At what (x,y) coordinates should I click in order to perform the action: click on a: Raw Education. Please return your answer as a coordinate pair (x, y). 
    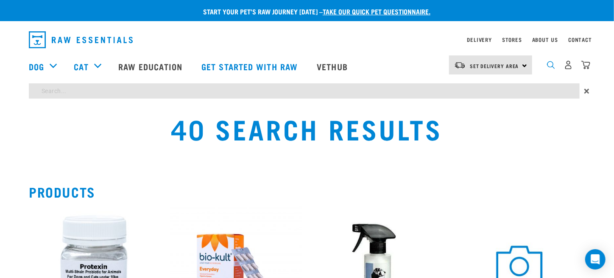
    Looking at the image, I should click on (151, 67).